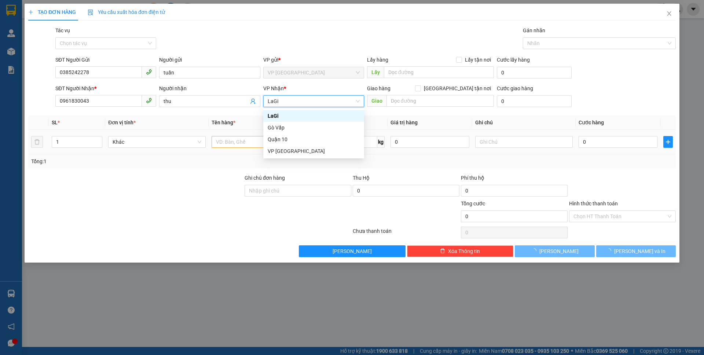 Image resolution: width=704 pixels, height=355 pixels. What do you see at coordinates (378, 60) in the screenshot?
I see `span: Lấy hàng` at bounding box center [378, 60].